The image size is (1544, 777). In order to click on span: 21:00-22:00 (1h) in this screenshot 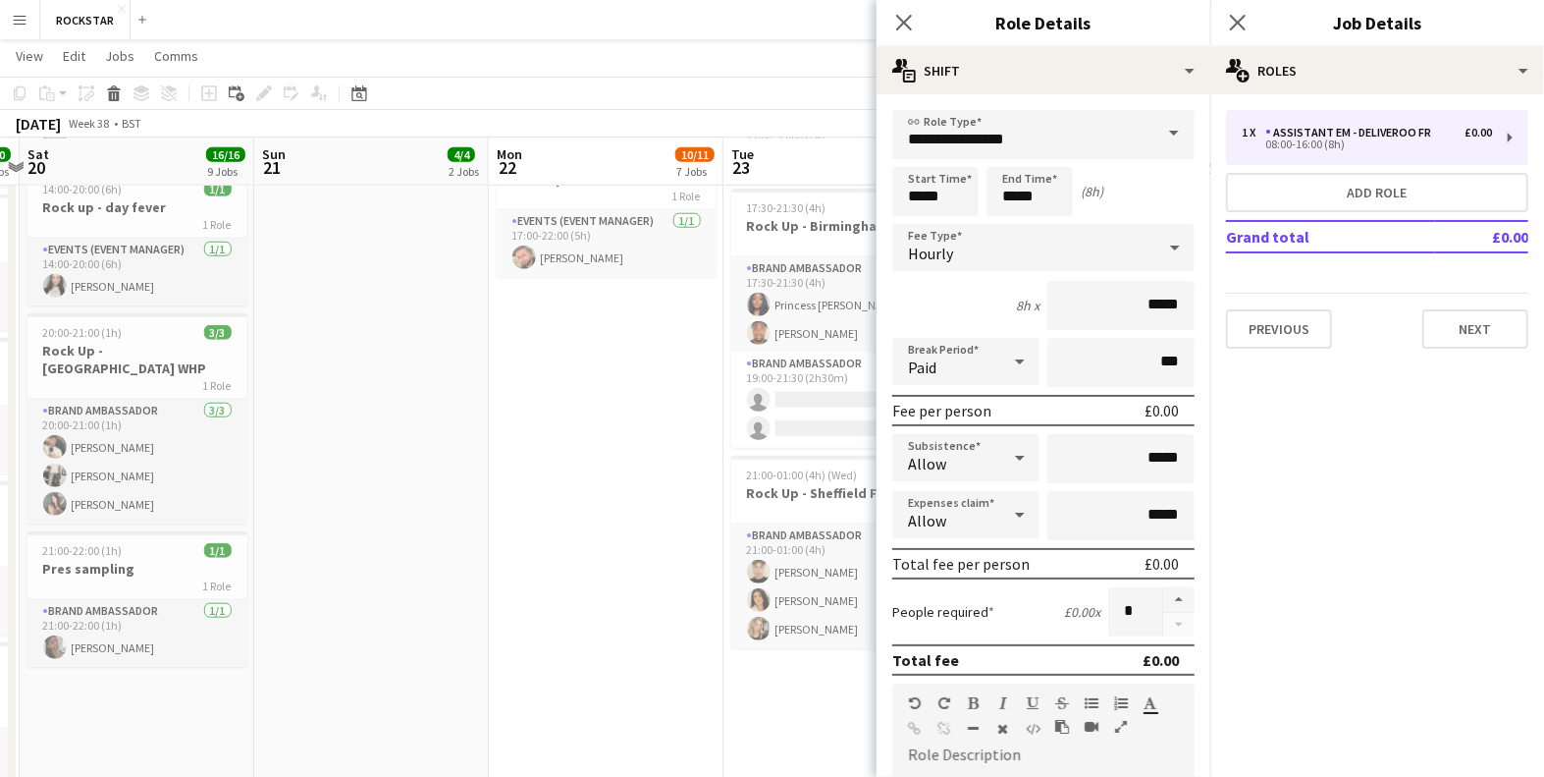, I will do `click(82, 550)`.